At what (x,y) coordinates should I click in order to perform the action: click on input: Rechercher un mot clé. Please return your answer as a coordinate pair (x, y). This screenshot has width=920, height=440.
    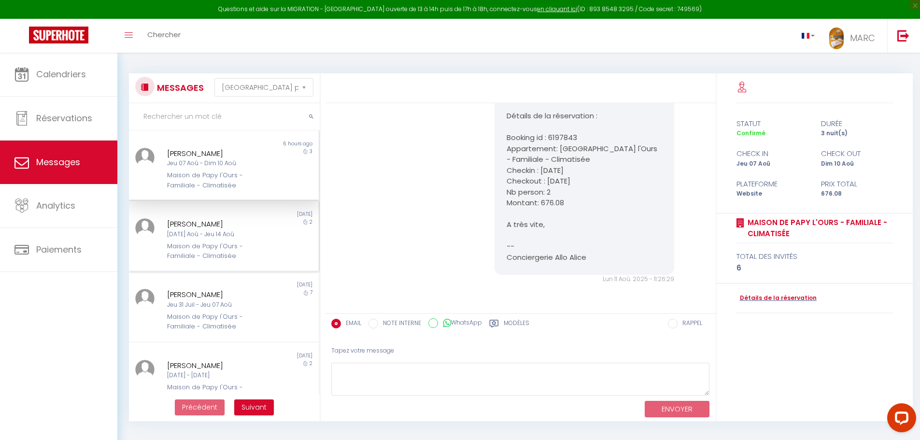
    Looking at the image, I should click on (224, 117).